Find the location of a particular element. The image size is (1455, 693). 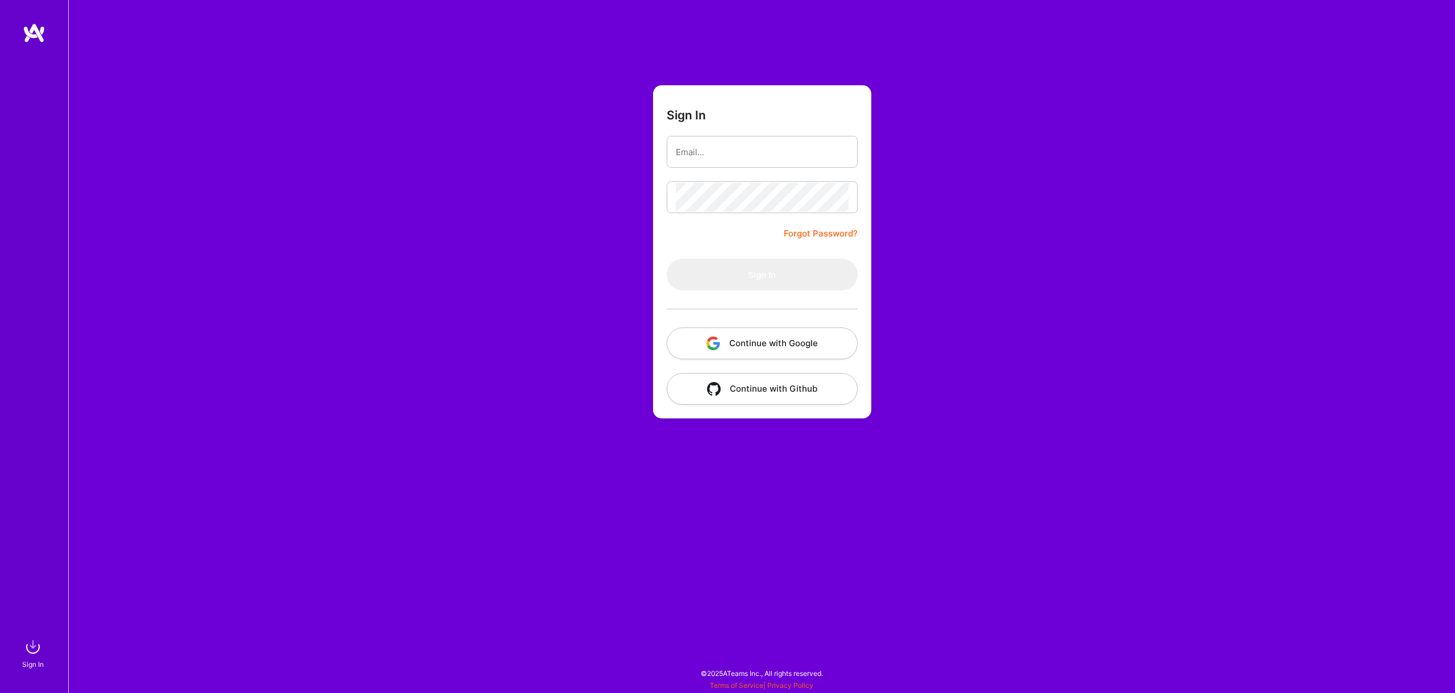

div: Sign In is located at coordinates (33, 664).